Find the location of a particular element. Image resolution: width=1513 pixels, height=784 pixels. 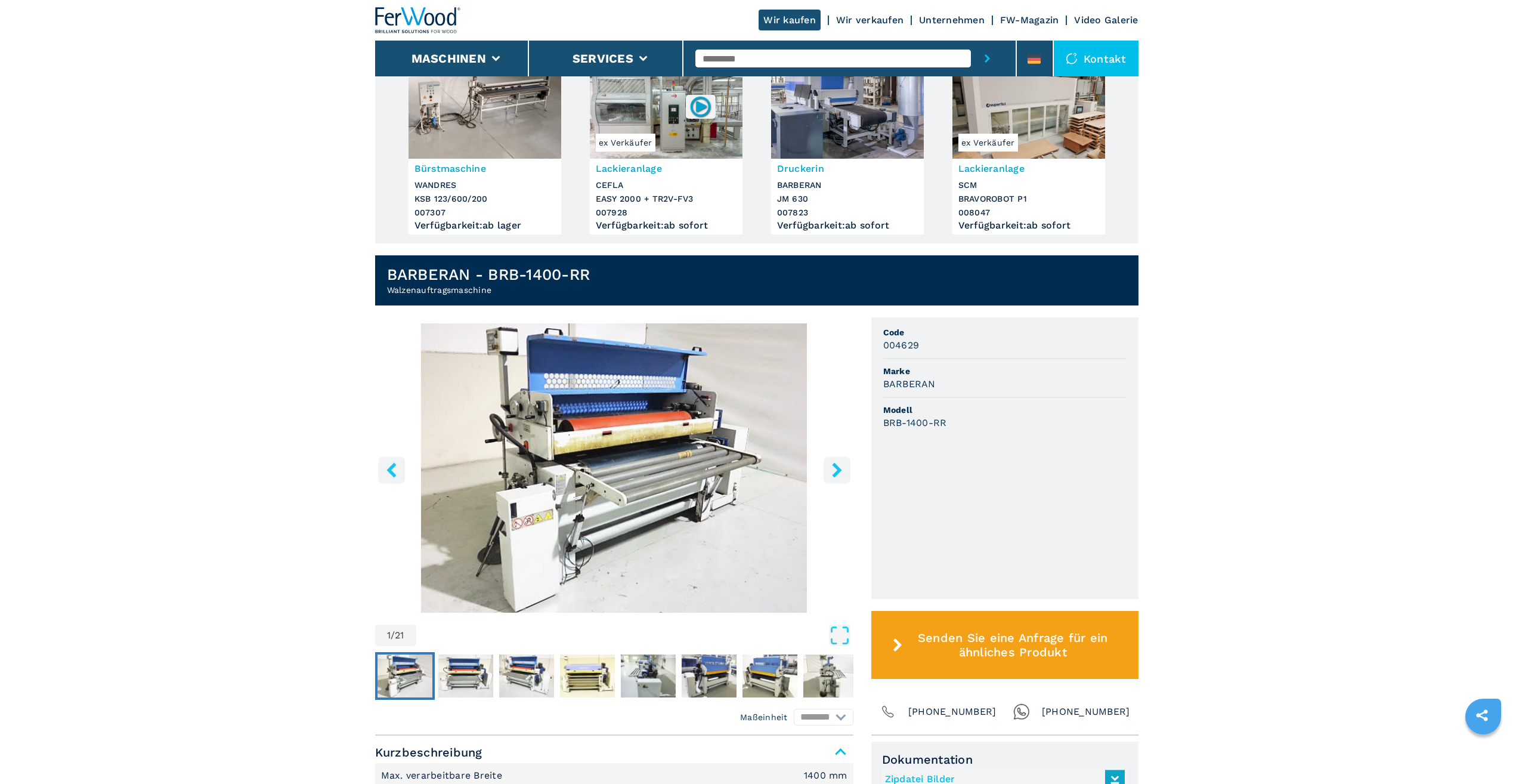

div: Go to Slide 1 is located at coordinates (615, 467).